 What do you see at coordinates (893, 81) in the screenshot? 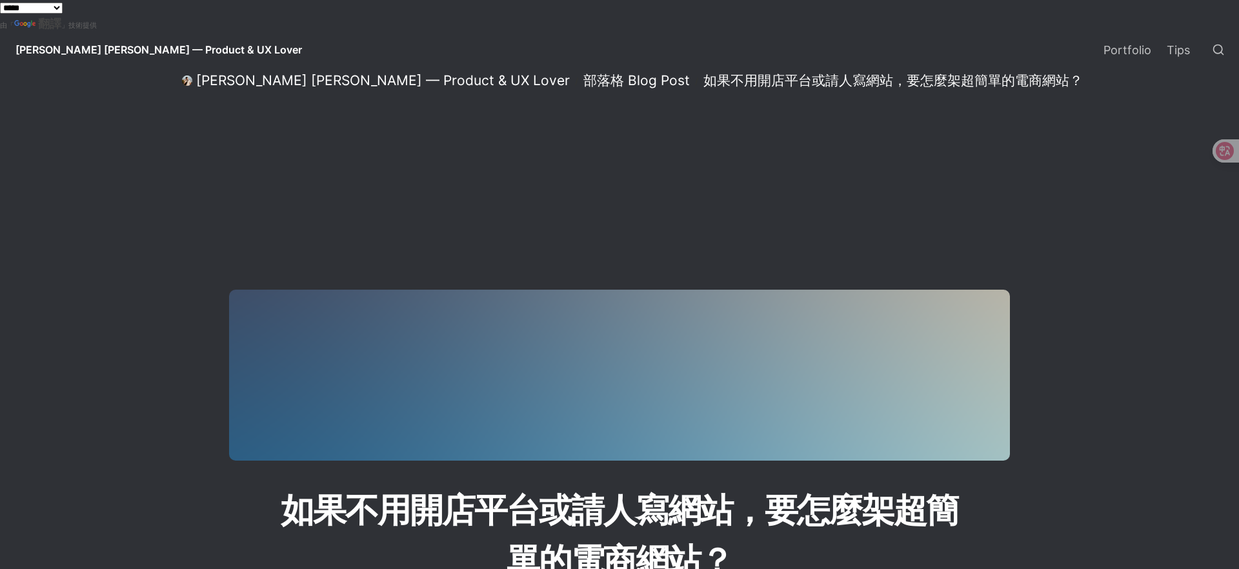
I see `a: 如果不用開店平台或請人寫網站，要怎麼架超簡單的電商網站？` at bounding box center [893, 81].